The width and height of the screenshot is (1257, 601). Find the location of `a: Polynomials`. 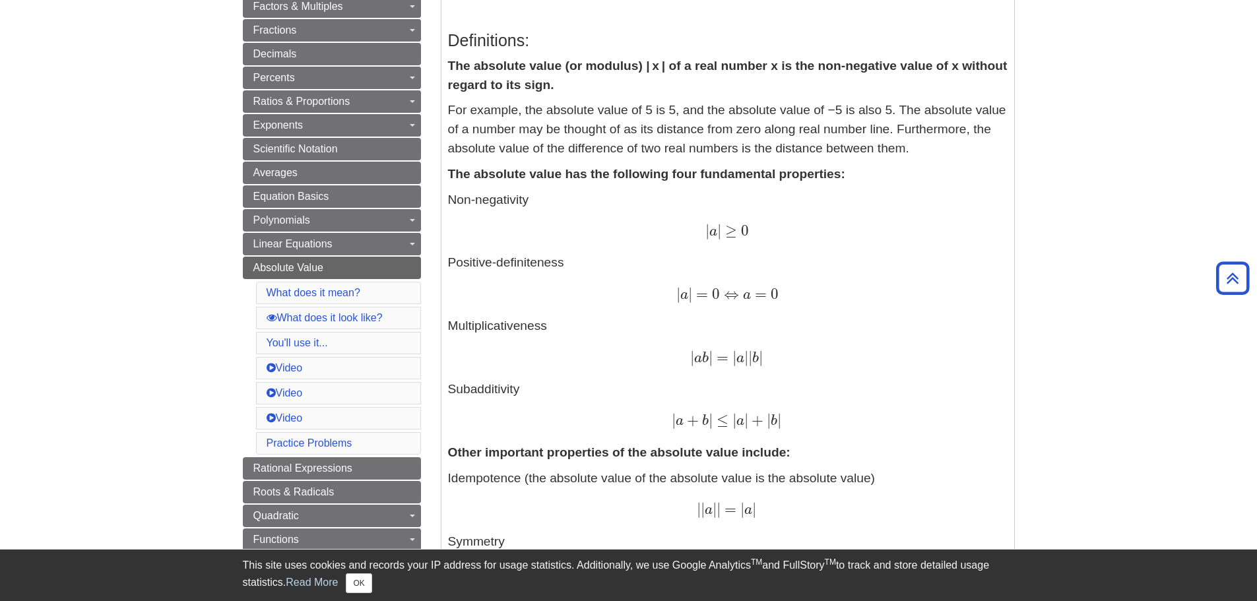

a: Polynomials is located at coordinates (332, 220).